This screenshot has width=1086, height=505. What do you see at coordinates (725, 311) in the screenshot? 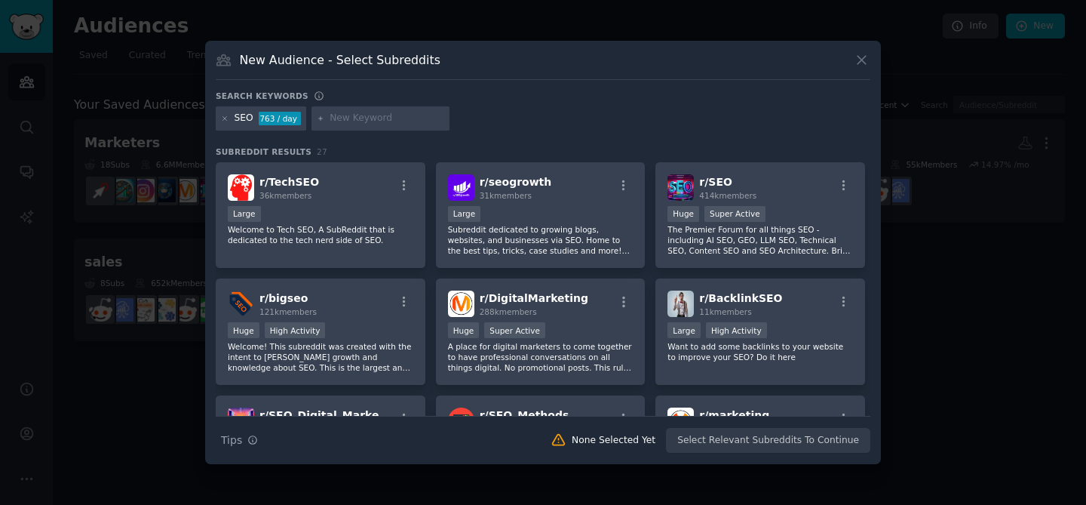
I see `span: 11k members` at bounding box center [725, 311].